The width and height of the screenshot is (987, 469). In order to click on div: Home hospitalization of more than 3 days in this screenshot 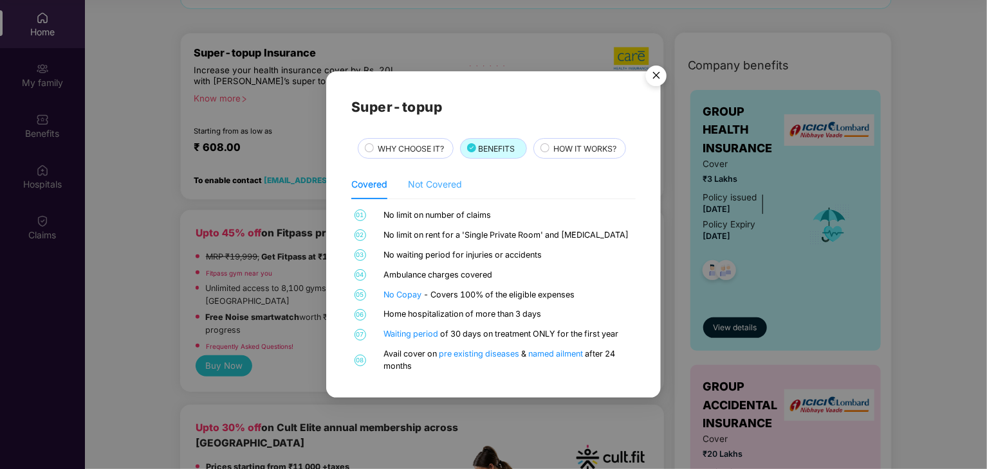, I will do `click(508, 315)`.